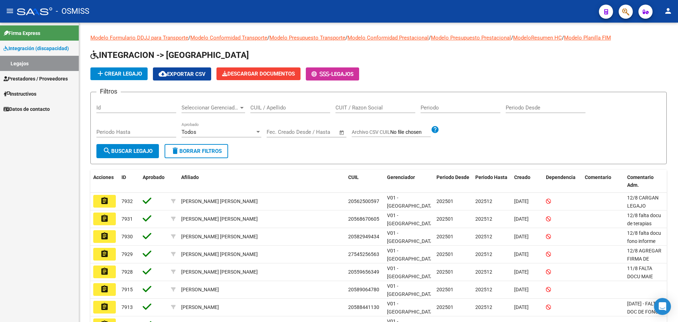 The image size is (678, 322). What do you see at coordinates (20, 94) in the screenshot?
I see `span: Instructivos` at bounding box center [20, 94].